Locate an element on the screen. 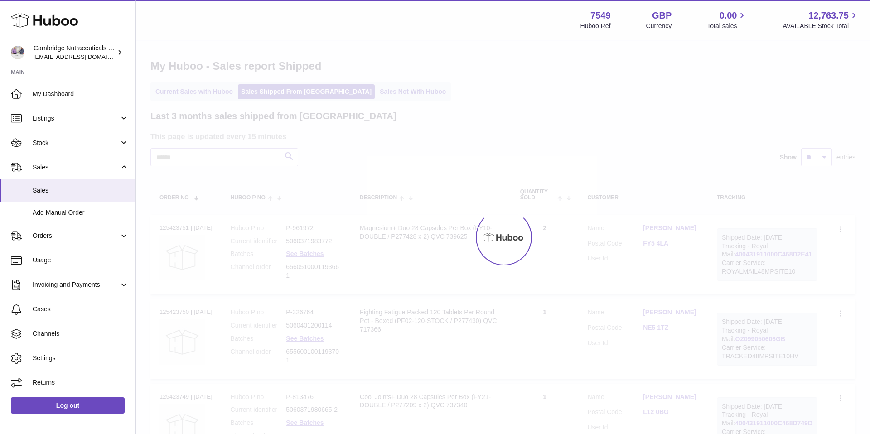  span: 0.00 is located at coordinates (728, 15).